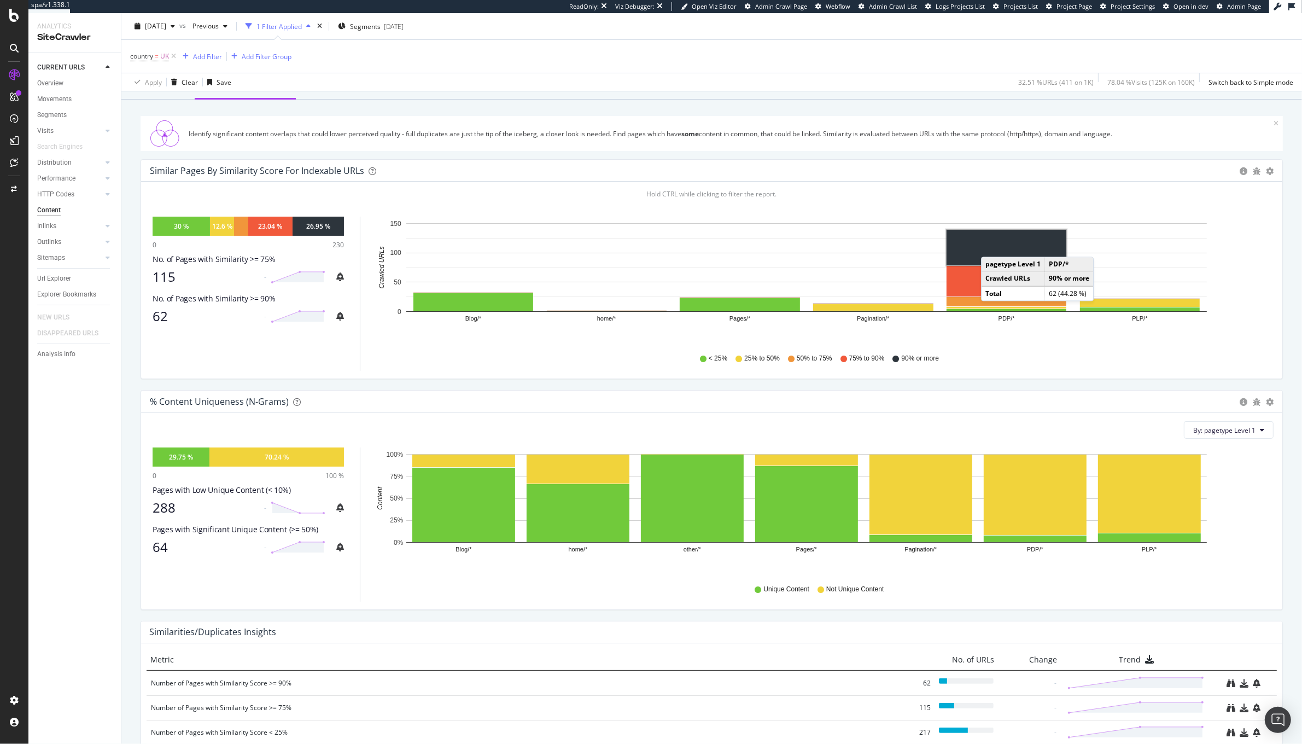 Image resolution: width=1302 pixels, height=744 pixels. I want to click on span: Unique Content, so click(786, 589).